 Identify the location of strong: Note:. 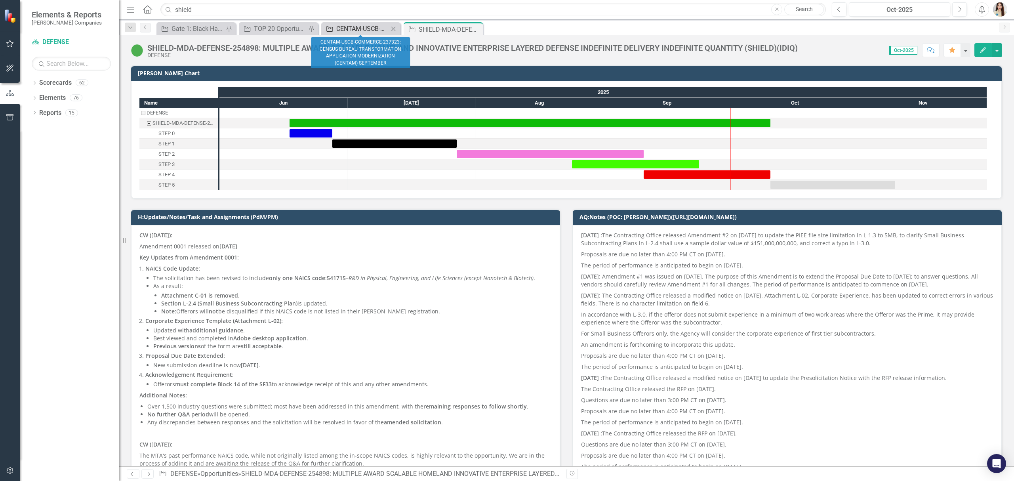
(169, 311).